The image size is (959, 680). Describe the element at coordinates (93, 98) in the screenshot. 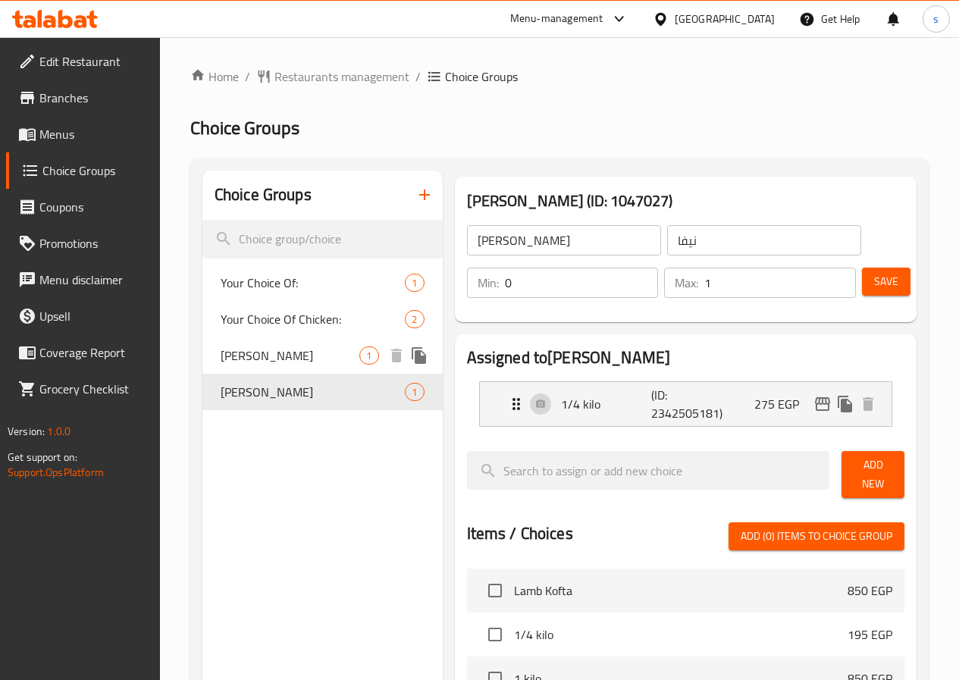

I see `span: Branches` at that location.